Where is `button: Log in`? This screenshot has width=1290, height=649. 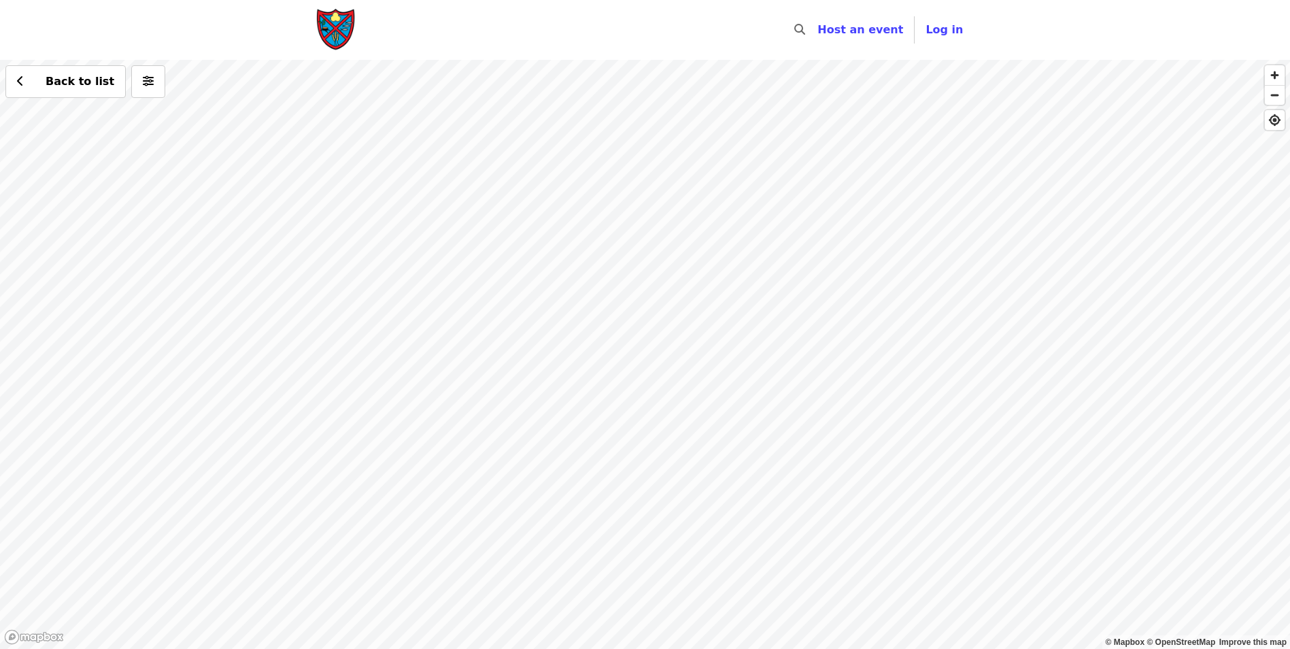
button: Log in is located at coordinates (944, 30).